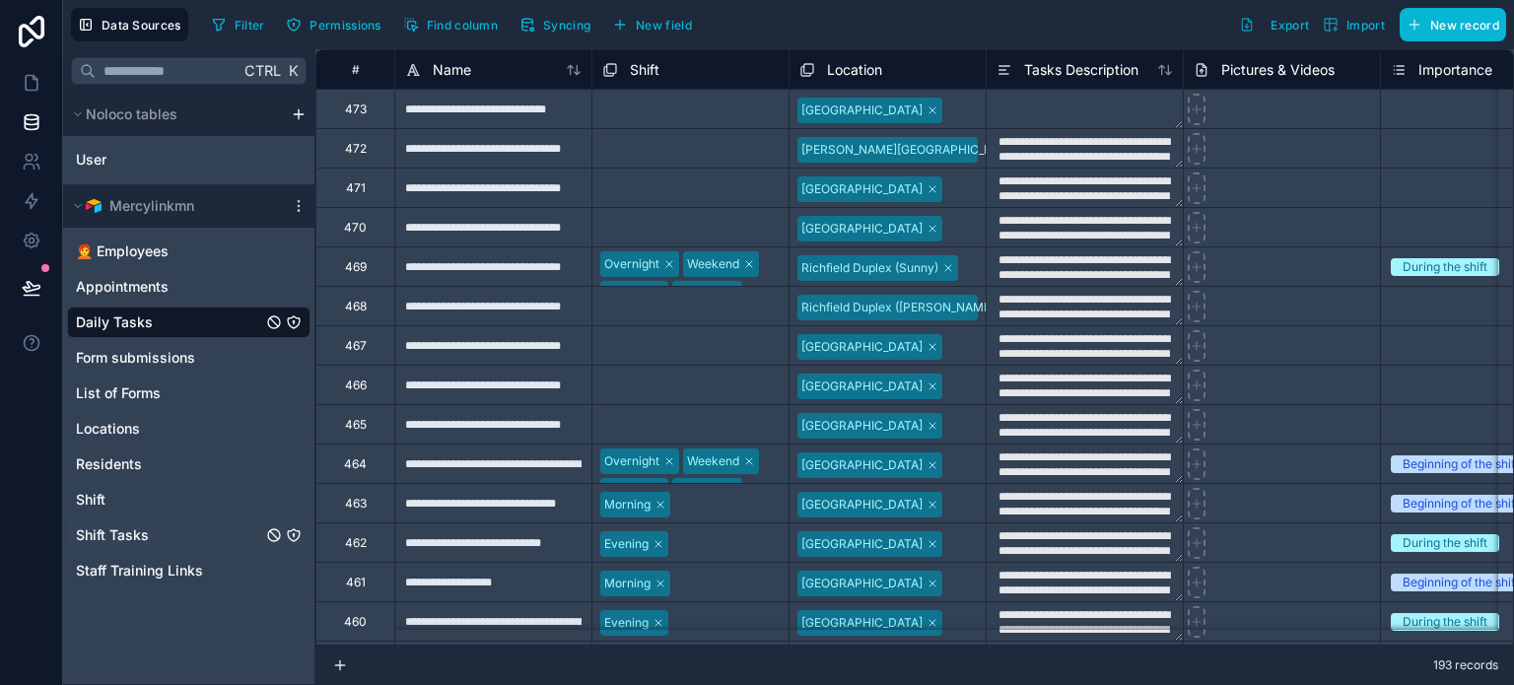 This screenshot has width=1514, height=685. What do you see at coordinates (129, 25) in the screenshot?
I see `button: Data Sources` at bounding box center [129, 25].